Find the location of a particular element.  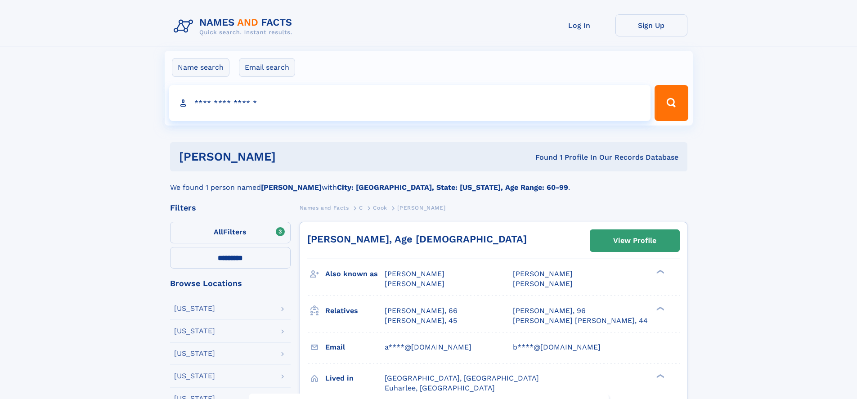

a: View Profile is located at coordinates (634, 241).